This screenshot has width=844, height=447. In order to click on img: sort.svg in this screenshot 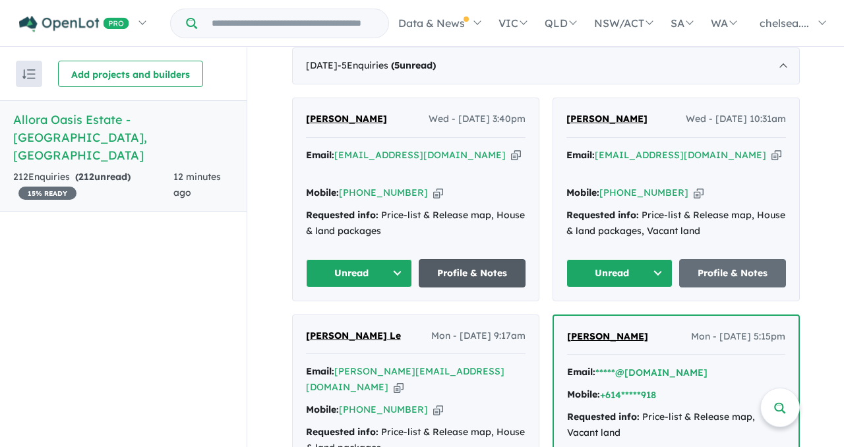, I will do `click(29, 74)`.